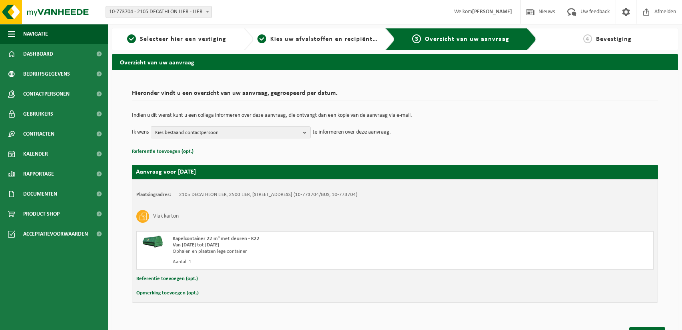 The width and height of the screenshot is (682, 330). What do you see at coordinates (153, 194) in the screenshot?
I see `strong: Plaatsingsadres:` at bounding box center [153, 194].